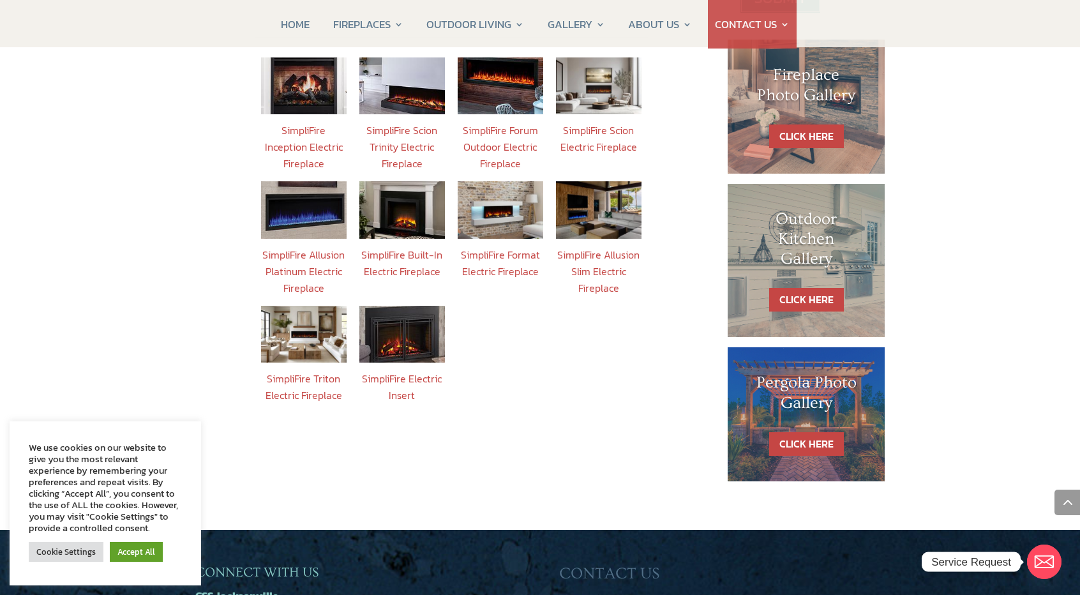 Image resolution: width=1080 pixels, height=595 pixels. What do you see at coordinates (402, 334) in the screenshot?
I see `img: SFE_35-in_Mission_195x177-png` at bounding box center [402, 334].